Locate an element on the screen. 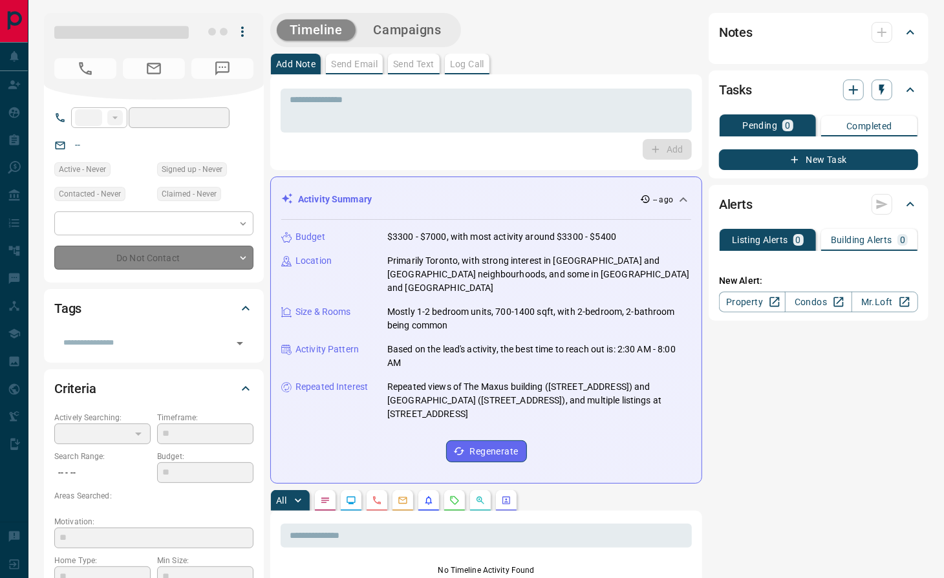 This screenshot has width=944, height=578. p: Location is located at coordinates (314, 261).